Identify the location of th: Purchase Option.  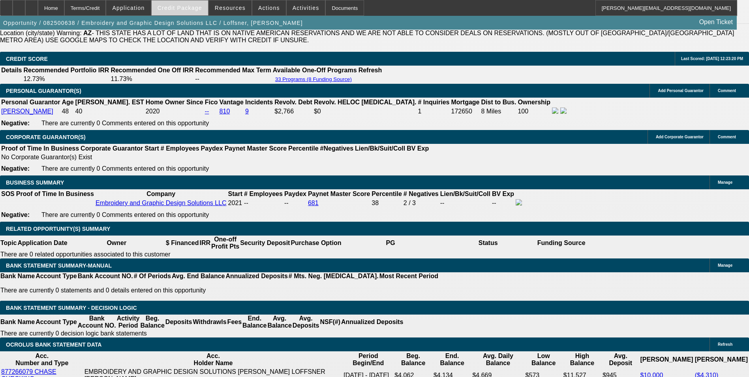
(316, 243).